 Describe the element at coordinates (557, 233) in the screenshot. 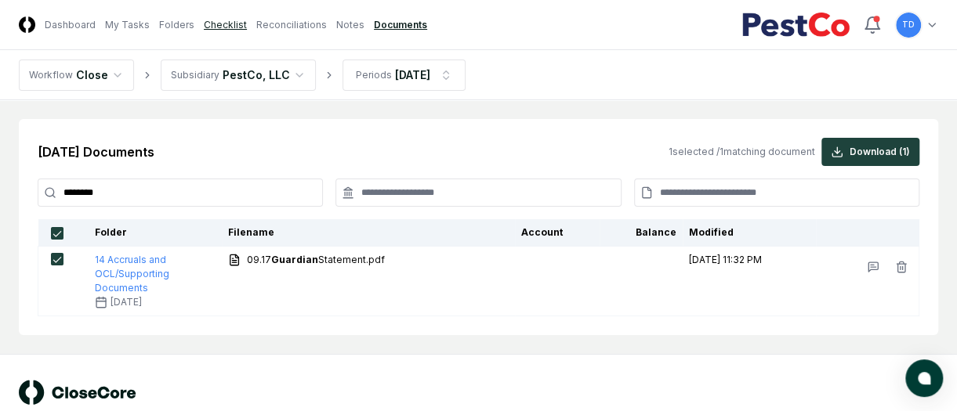

I see `th: Account` at that location.